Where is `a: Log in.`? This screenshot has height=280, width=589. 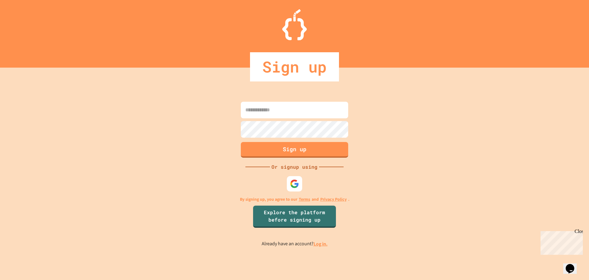
a: Log in. is located at coordinates (321, 243).